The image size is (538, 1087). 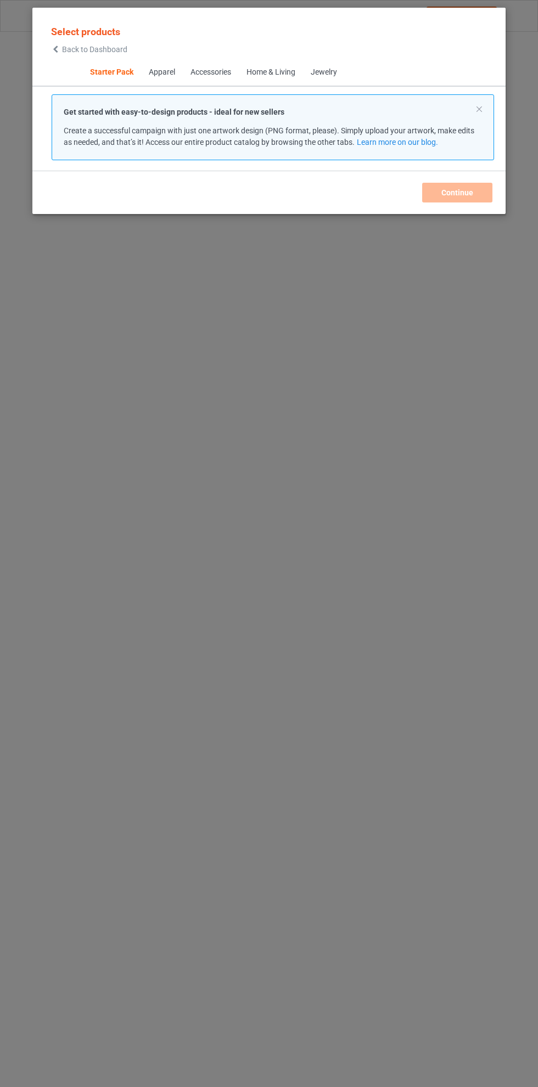 What do you see at coordinates (269, 136) in the screenshot?
I see `span: Create a successful campaign with just one artwork design (PNG format, please). Simply upload you...` at bounding box center [269, 136].